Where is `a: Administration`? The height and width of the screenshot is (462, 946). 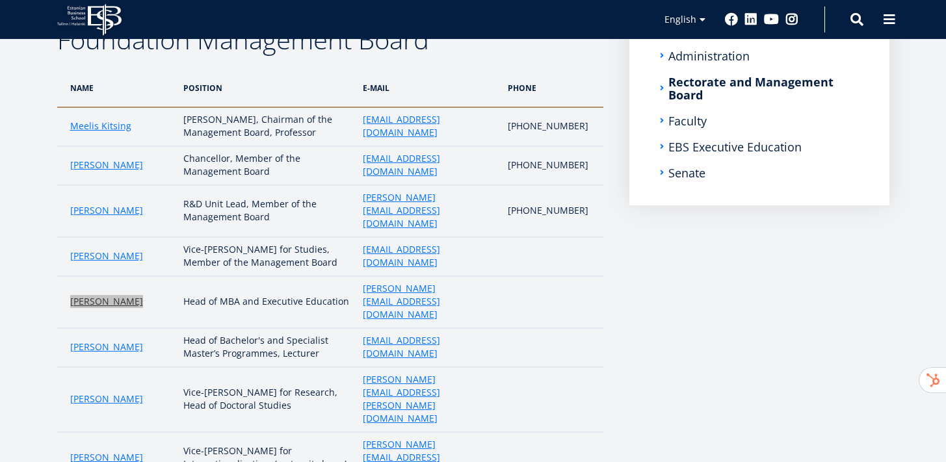 a: Administration is located at coordinates (709, 56).